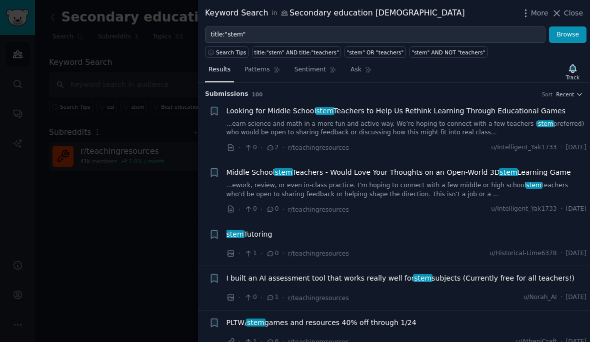 Image resolution: width=590 pixels, height=342 pixels. I want to click on div: Sort, so click(547, 94).